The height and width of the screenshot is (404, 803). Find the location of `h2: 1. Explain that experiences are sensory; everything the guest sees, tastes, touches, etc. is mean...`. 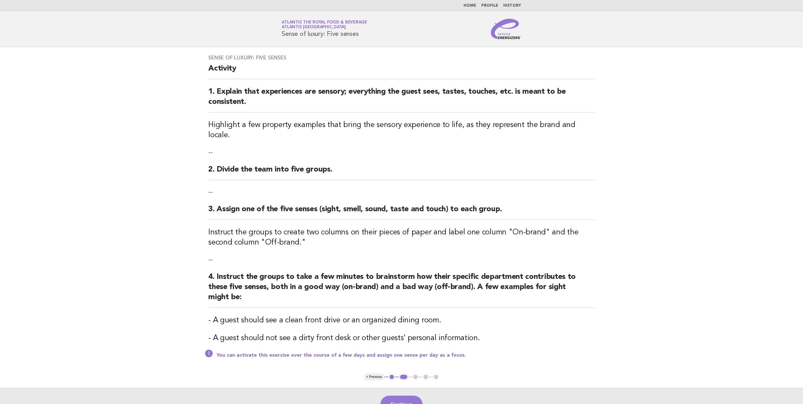

h2: 1. Explain that experiences are sensory; everything the guest sees, tastes, touches, etc. is mean... is located at coordinates (401, 99).